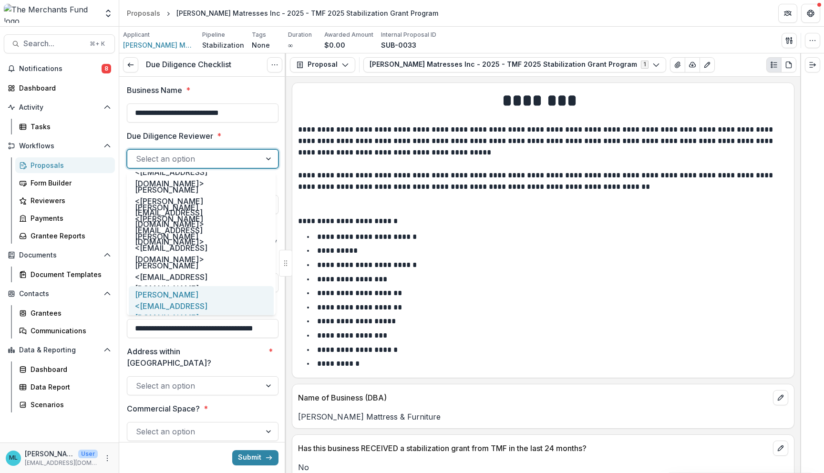 The image size is (824, 473). What do you see at coordinates (188, 64) in the screenshot?
I see `h3: Due Diligence Checklist` at bounding box center [188, 64].